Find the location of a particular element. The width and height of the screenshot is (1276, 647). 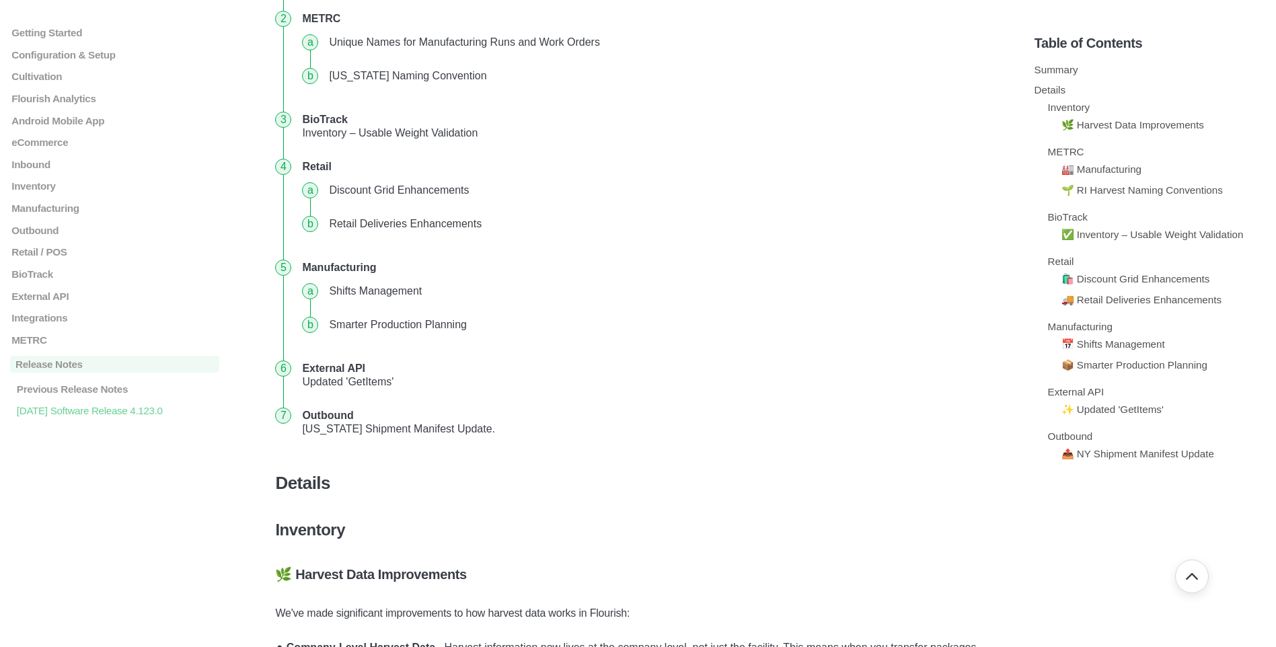

p: Inventory is located at coordinates (114, 186).